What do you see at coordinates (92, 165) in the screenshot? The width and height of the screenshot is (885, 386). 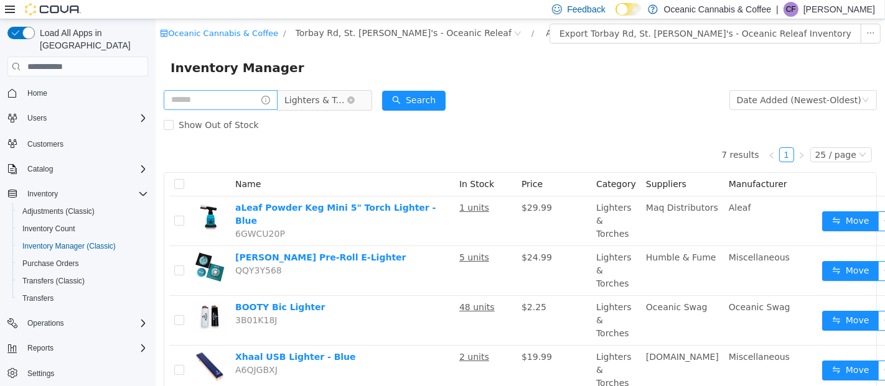 I see `span: Name` at bounding box center [92, 165].